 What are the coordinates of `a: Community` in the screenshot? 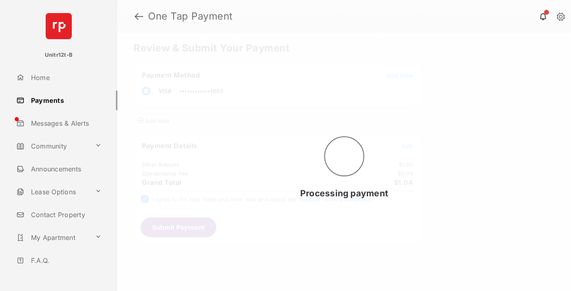 It's located at (52, 146).